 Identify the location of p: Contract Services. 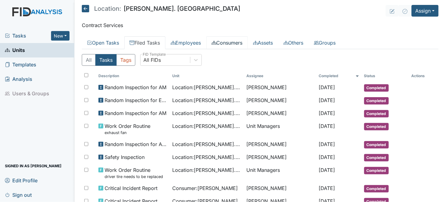
(260, 25).